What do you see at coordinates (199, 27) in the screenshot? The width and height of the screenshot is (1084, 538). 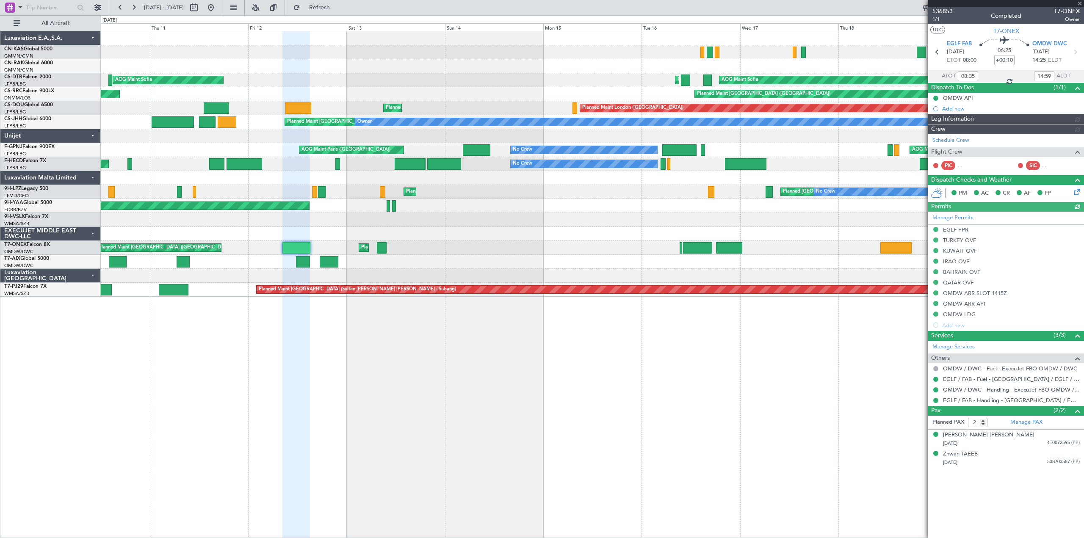 I see `div: Thu 11` at bounding box center [199, 27].